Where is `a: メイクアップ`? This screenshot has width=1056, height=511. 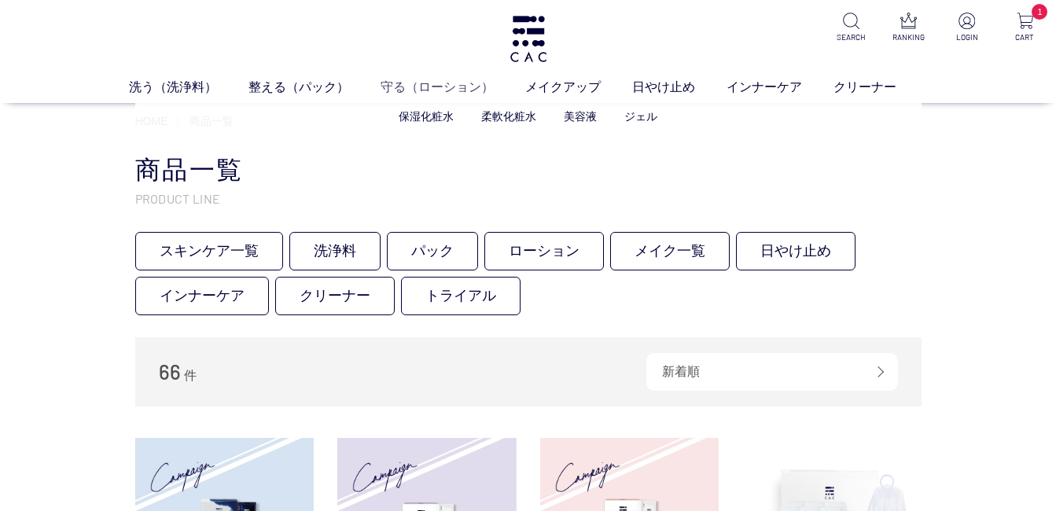 a: メイクアップ is located at coordinates (579, 87).